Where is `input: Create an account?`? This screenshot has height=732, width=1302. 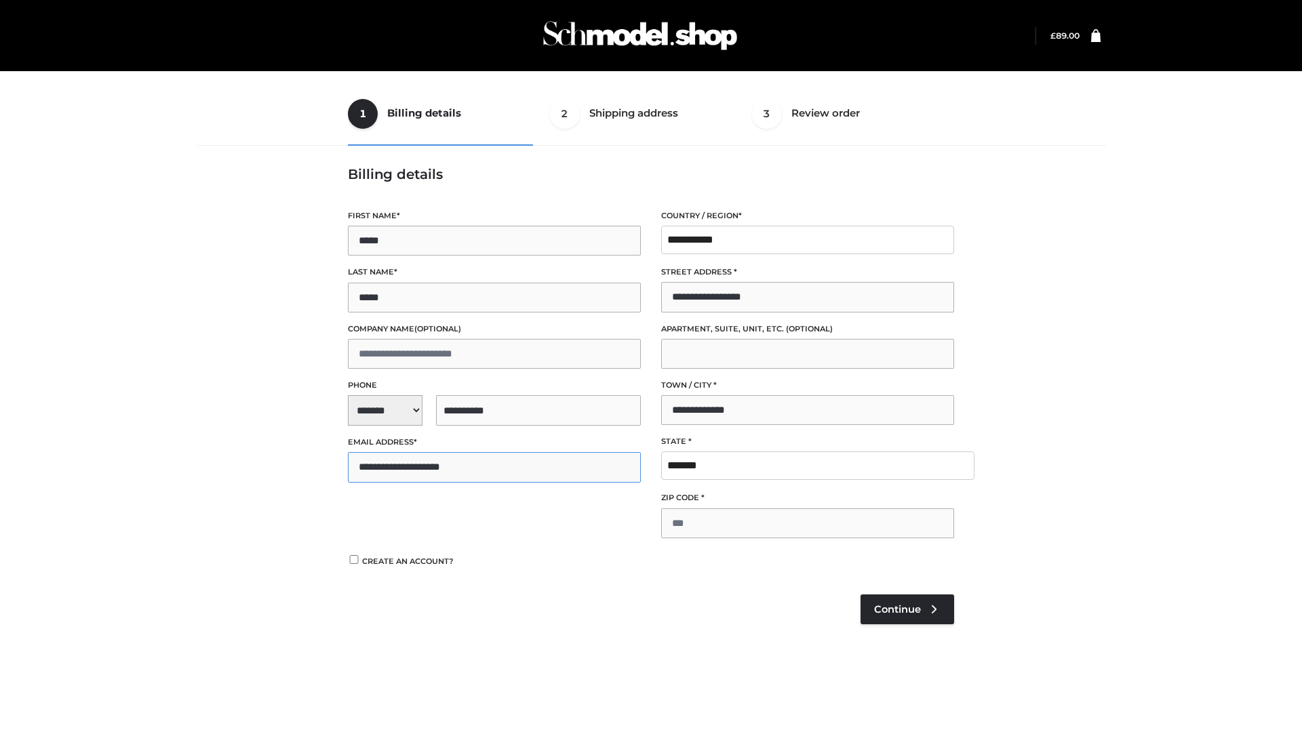
input: Create an account? is located at coordinates (354, 559).